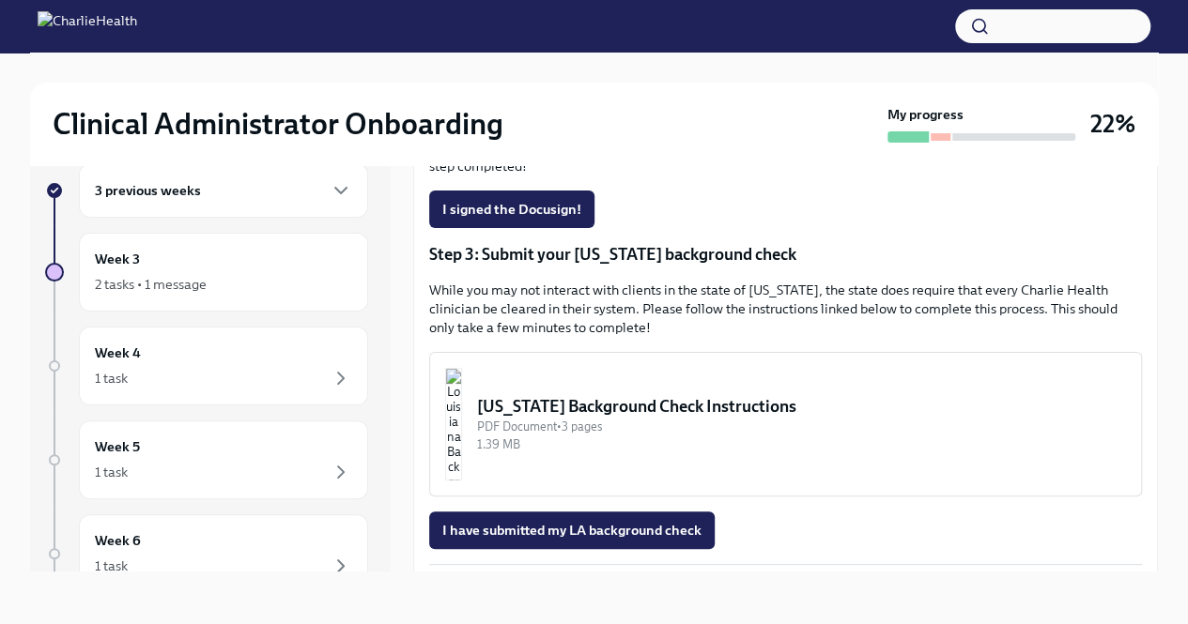  Describe the element at coordinates (454, 424) in the screenshot. I see `img: Louisiana Background Check Instructions` at that location.